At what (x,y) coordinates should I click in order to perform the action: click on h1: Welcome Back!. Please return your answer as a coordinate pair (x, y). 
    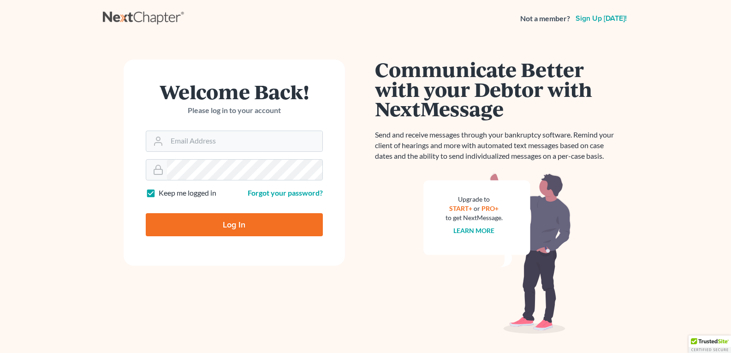
    Looking at the image, I should click on (234, 91).